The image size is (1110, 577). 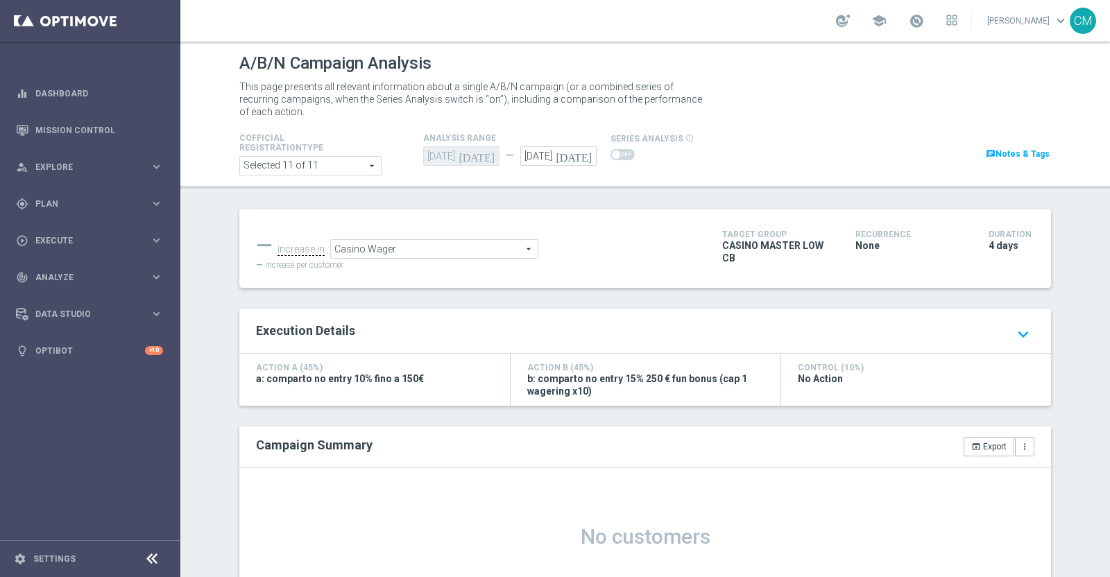 I want to click on div: track_changes Analyze keyboard_arrow_right, so click(x=89, y=277).